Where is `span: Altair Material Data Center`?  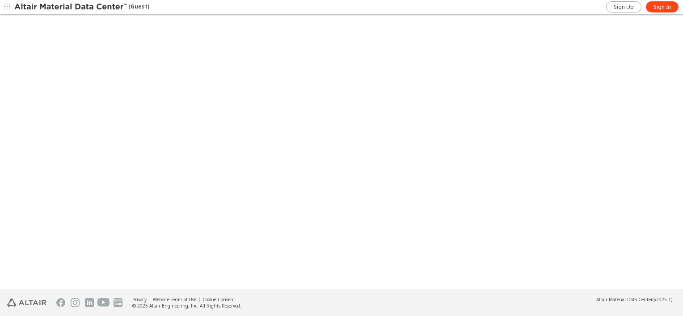 span: Altair Material Data Center is located at coordinates (624, 300).